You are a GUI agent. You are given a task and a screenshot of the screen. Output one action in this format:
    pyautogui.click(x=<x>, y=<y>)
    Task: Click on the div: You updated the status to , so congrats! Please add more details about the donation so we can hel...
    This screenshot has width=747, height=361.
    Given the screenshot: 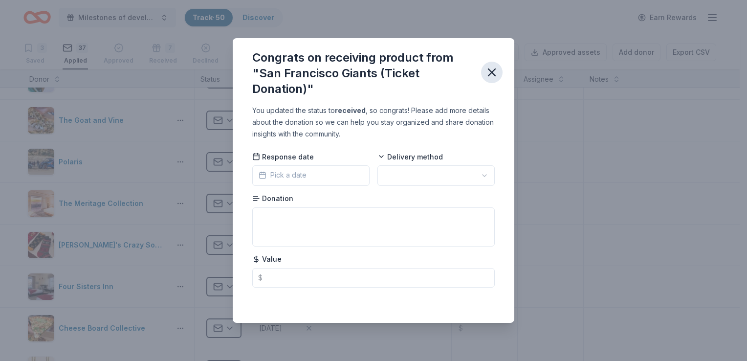 What is the action you would take?
    pyautogui.click(x=374, y=122)
    